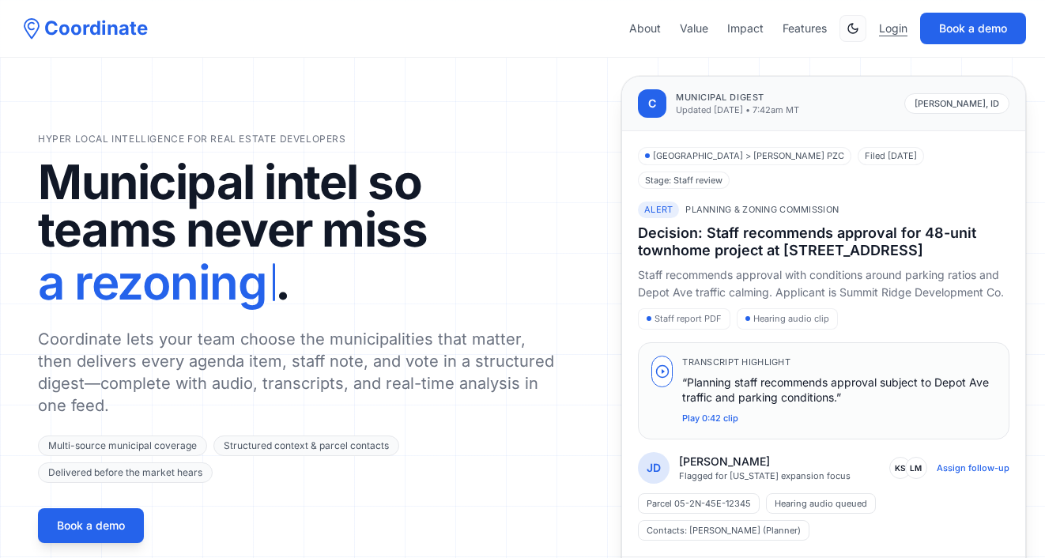 This screenshot has height=558, width=1045. I want to click on a: Login, so click(893, 28).